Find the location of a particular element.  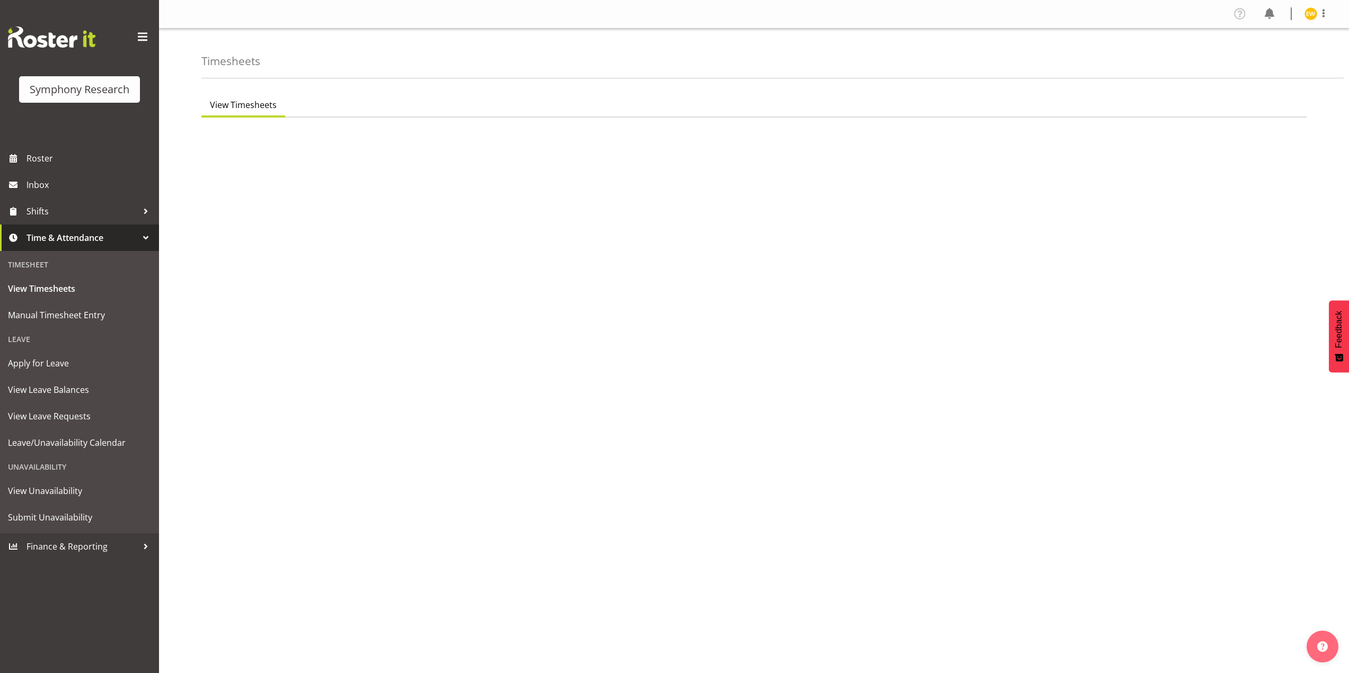

span: View Unavailability is located at coordinates (79, 491).